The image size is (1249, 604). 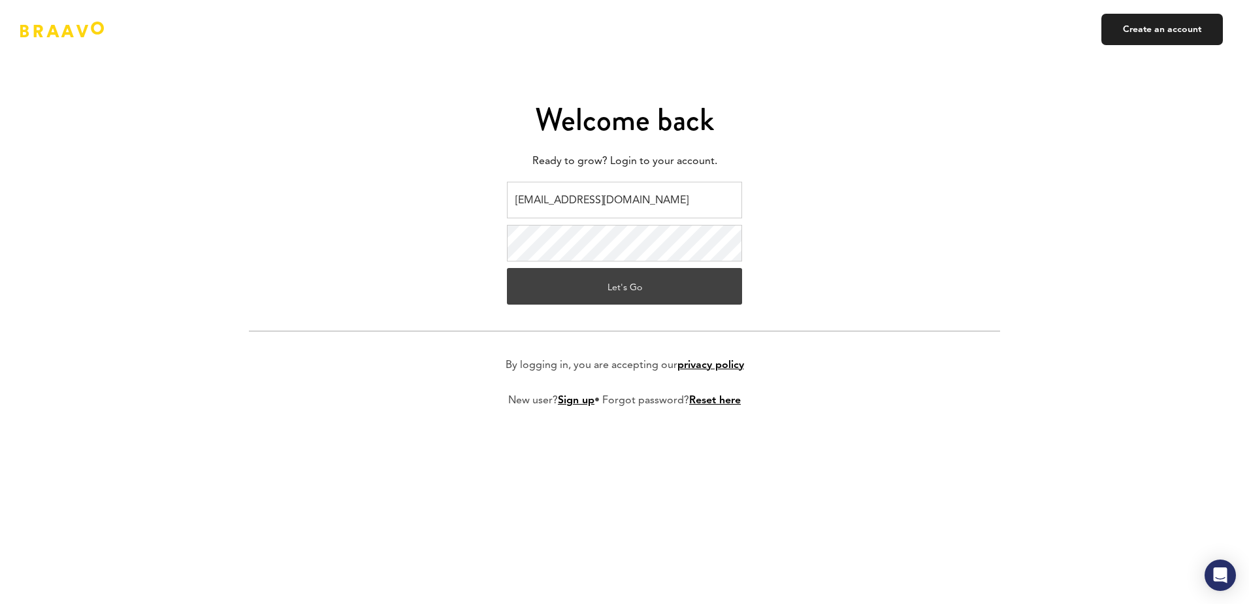 What do you see at coordinates (1162, 29) in the screenshot?
I see `a: Create an account` at bounding box center [1162, 29].